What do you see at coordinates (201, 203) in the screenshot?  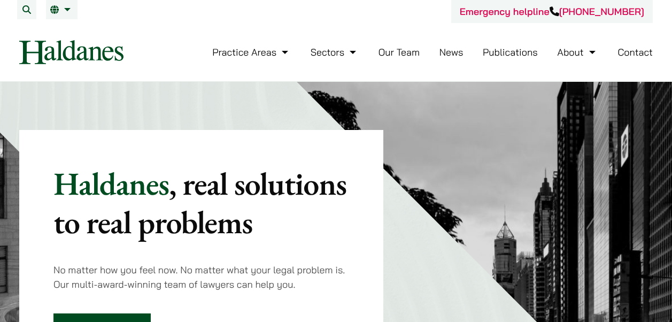 I see `p: Haldanes` at bounding box center [201, 203].